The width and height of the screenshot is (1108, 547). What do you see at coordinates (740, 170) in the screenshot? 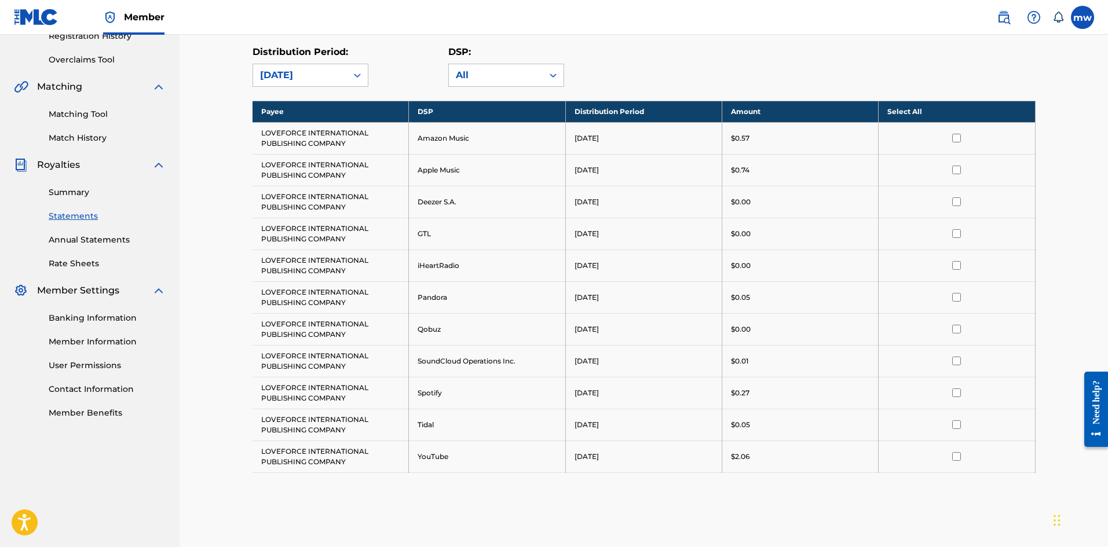
I see `p: $0.74` at bounding box center [740, 170].